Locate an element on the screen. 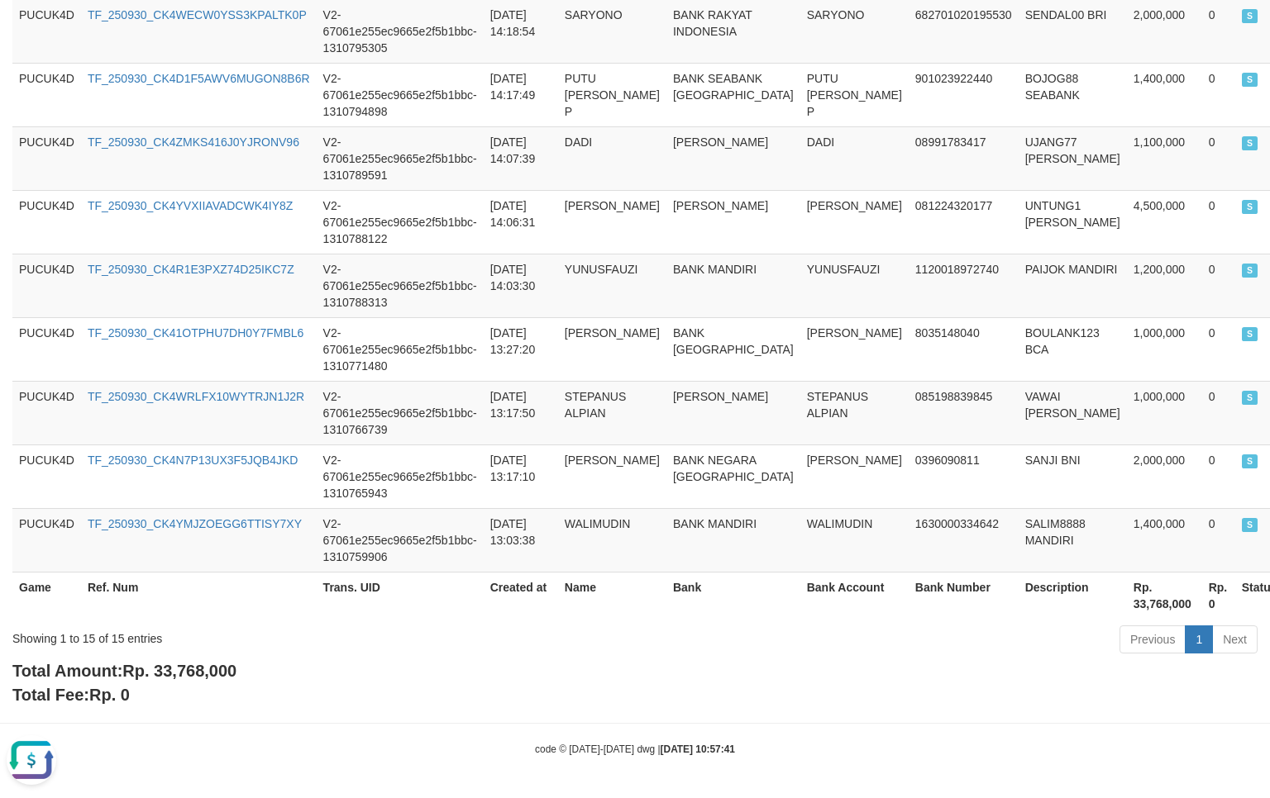 This screenshot has height=798, width=1270. a: Next is located at coordinates (1234, 640).